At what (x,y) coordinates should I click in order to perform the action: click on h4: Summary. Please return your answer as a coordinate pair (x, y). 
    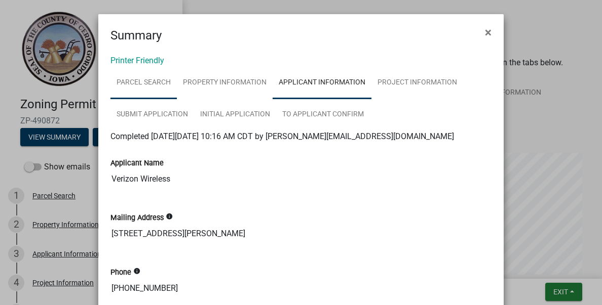
    Looking at the image, I should click on (136, 35).